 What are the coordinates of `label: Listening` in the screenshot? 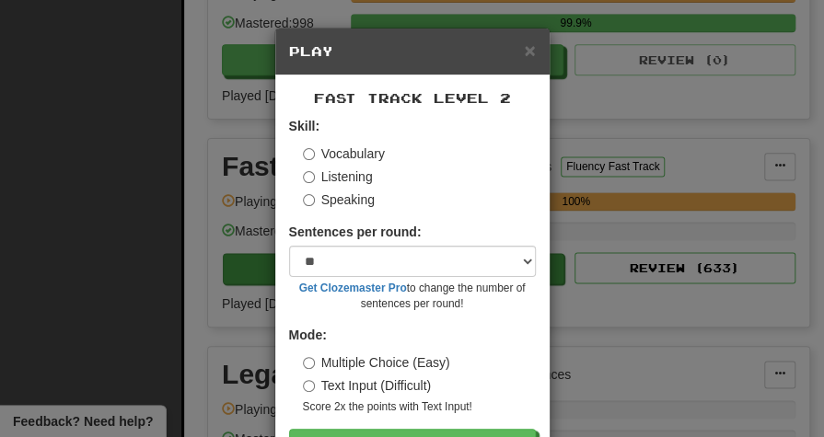 It's located at (338, 177).